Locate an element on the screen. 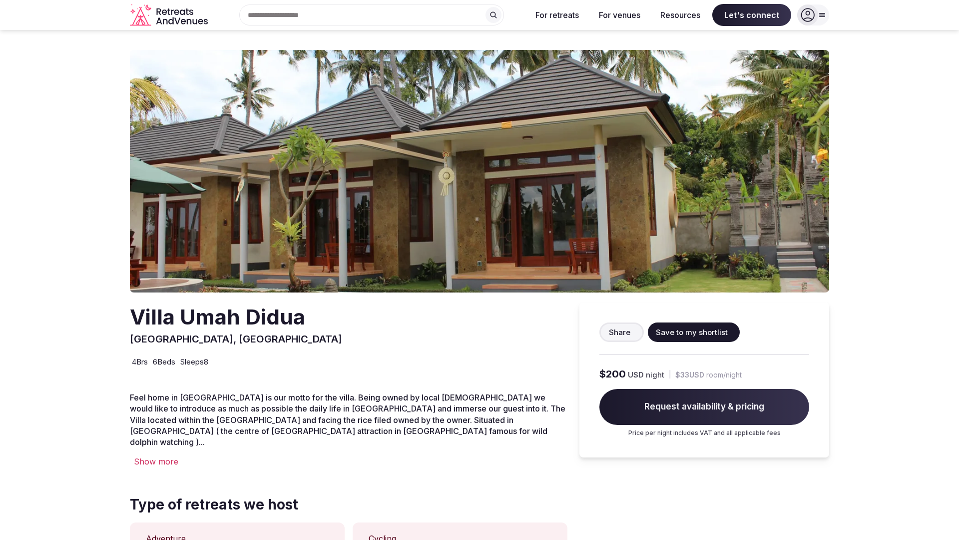 Image resolution: width=959 pixels, height=540 pixels. span: Type of retreats we host is located at coordinates (214, 504).